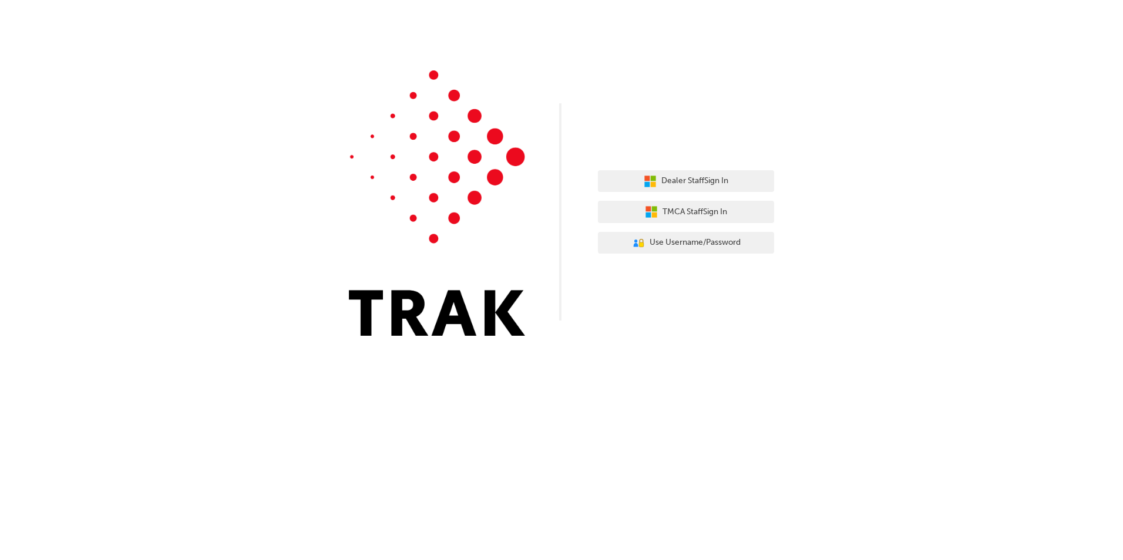 The height and width of the screenshot is (560, 1123). What do you see at coordinates (686, 212) in the screenshot?
I see `button: TMCA StaffSign In` at bounding box center [686, 212].